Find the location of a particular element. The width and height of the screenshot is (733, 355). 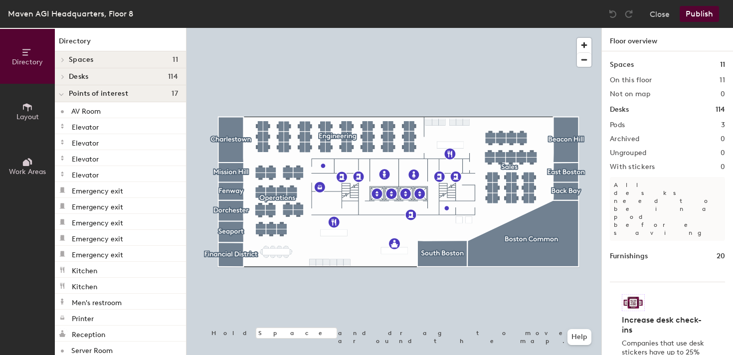

h2: Ungrouped is located at coordinates (629, 153).